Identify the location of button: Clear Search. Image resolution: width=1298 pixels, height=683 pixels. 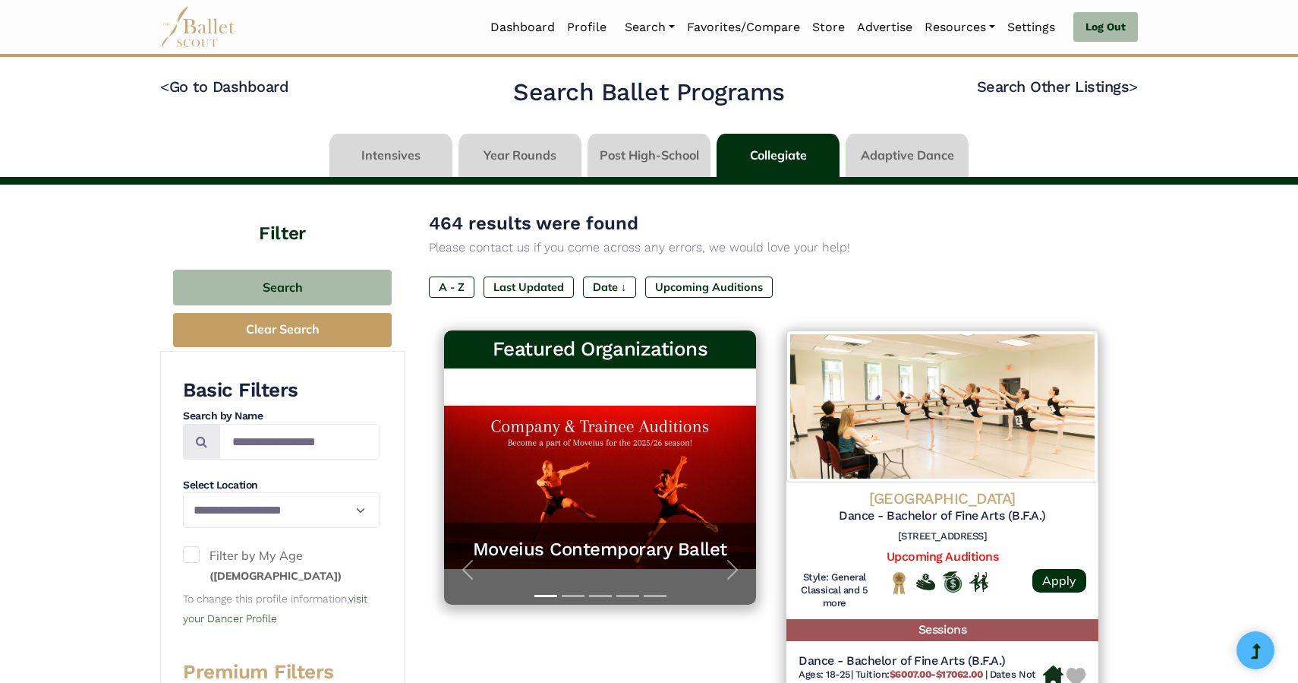
(282, 330).